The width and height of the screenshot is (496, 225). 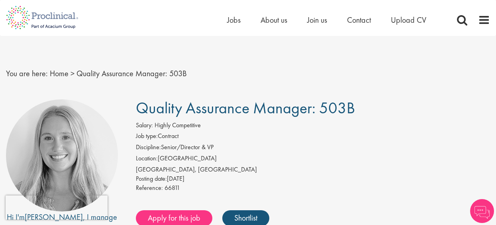 What do you see at coordinates (147, 158) in the screenshot?
I see `label: Location:` at bounding box center [147, 158].